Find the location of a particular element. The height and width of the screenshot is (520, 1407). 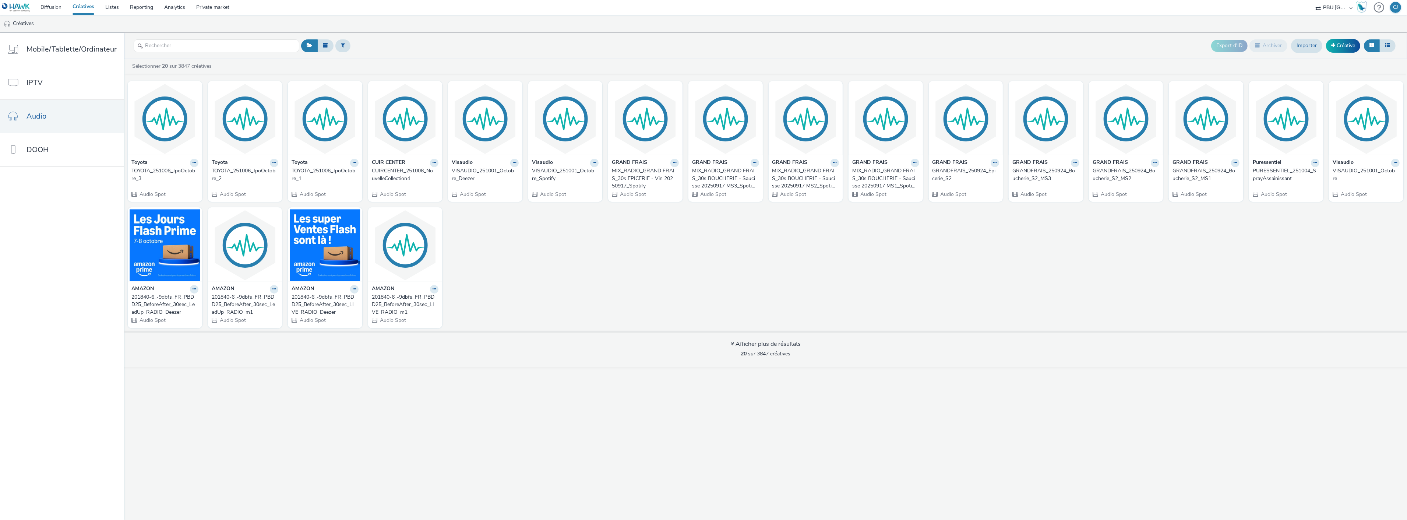

a: 201840-6_-9dbfs_FR_PBDD25_BeforeAfter_30sec_LeadUp_RADIO_m1 is located at coordinates (245, 304).